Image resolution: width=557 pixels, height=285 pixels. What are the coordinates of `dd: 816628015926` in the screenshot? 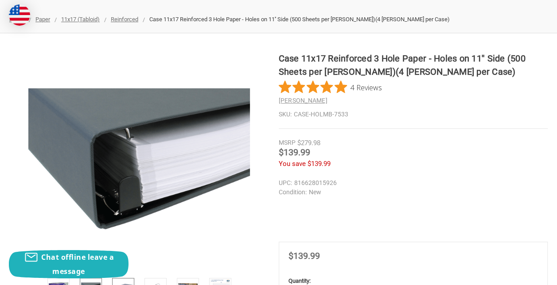 It's located at (413, 183).